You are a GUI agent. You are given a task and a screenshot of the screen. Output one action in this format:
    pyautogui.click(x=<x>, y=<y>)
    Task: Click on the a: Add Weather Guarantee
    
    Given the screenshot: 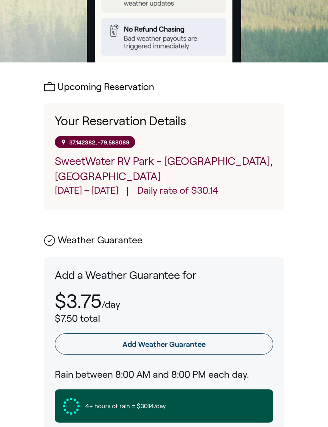 What is the action you would take?
    pyautogui.click(x=164, y=344)
    